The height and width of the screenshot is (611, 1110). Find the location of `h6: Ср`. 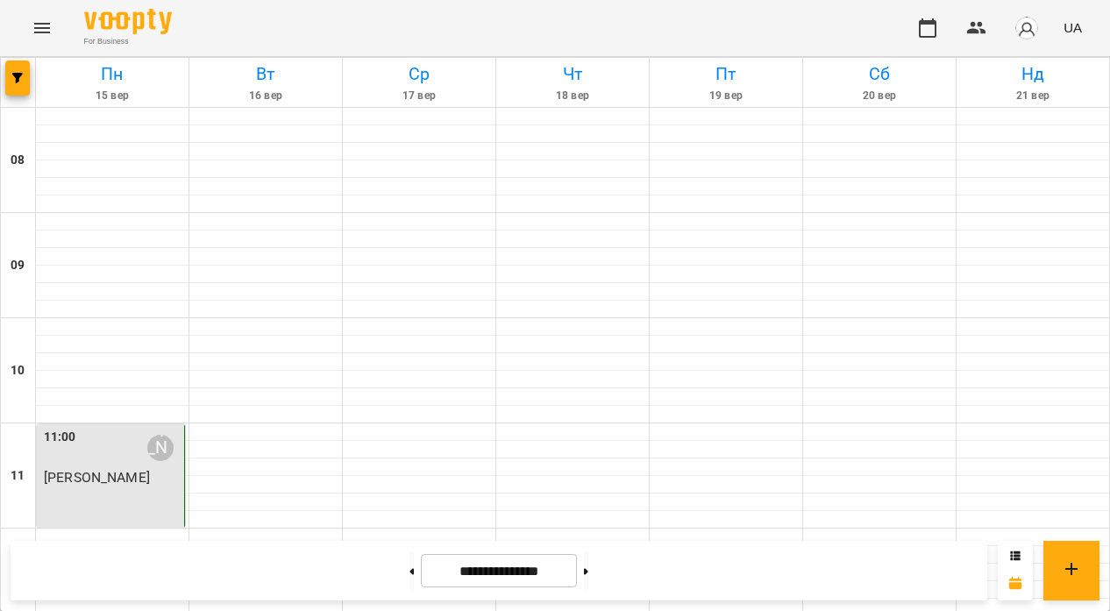

h6: Ср is located at coordinates (419, 74).